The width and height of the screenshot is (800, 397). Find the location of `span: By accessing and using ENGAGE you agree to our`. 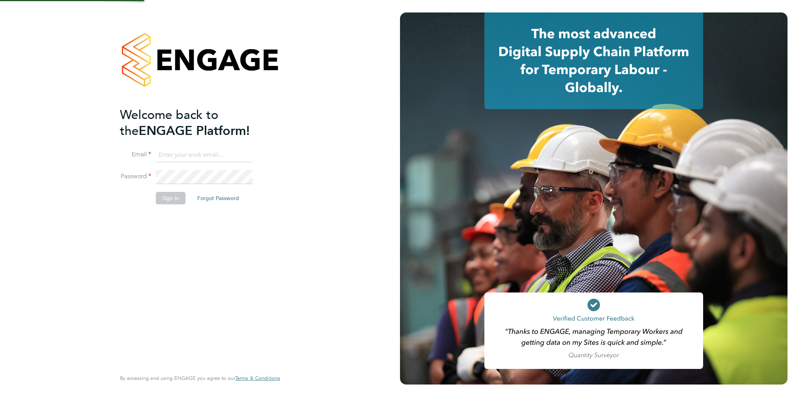

span: By accessing and using ENGAGE you agree to our is located at coordinates (200, 378).